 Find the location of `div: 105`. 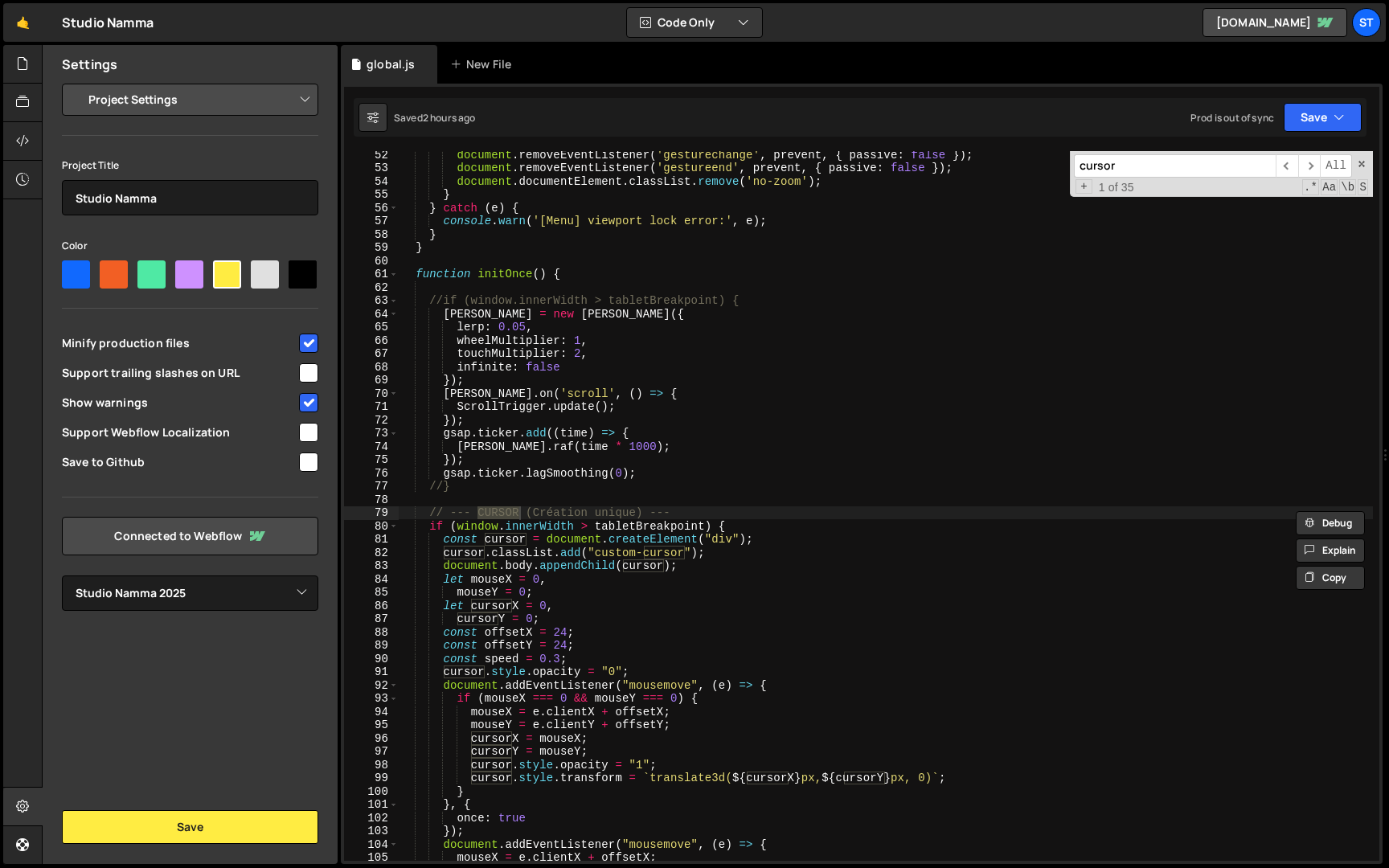

div: 105 is located at coordinates (371, 858).